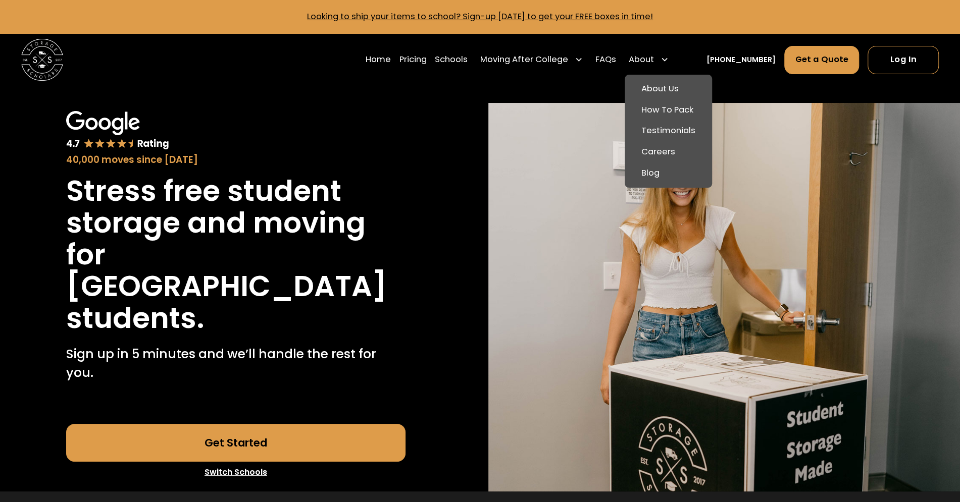 The image size is (960, 502). What do you see at coordinates (668, 131) in the screenshot?
I see `a: Testimonials` at bounding box center [668, 131].